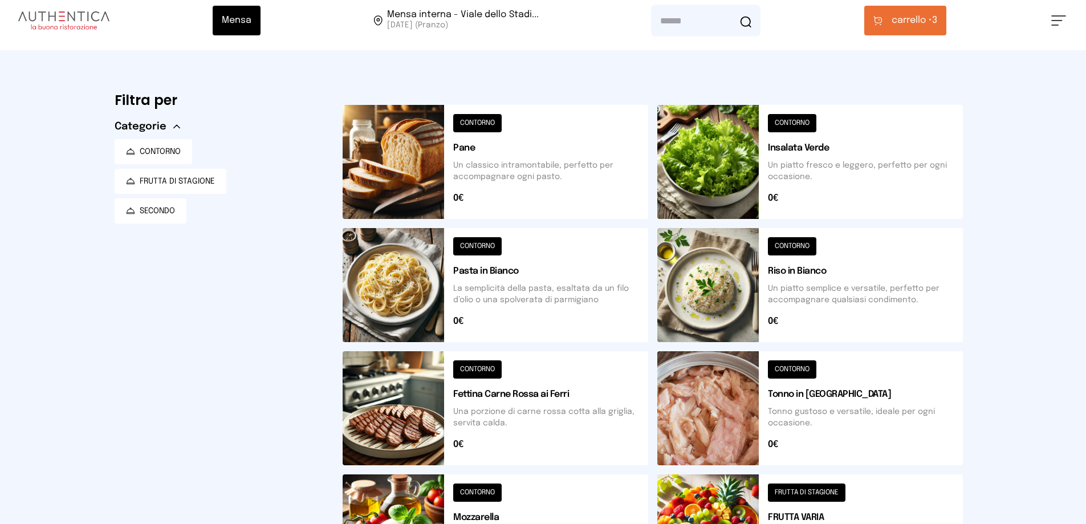 This screenshot has width=1086, height=524. What do you see at coordinates (153, 152) in the screenshot?
I see `button: CONTORNO` at bounding box center [153, 152].